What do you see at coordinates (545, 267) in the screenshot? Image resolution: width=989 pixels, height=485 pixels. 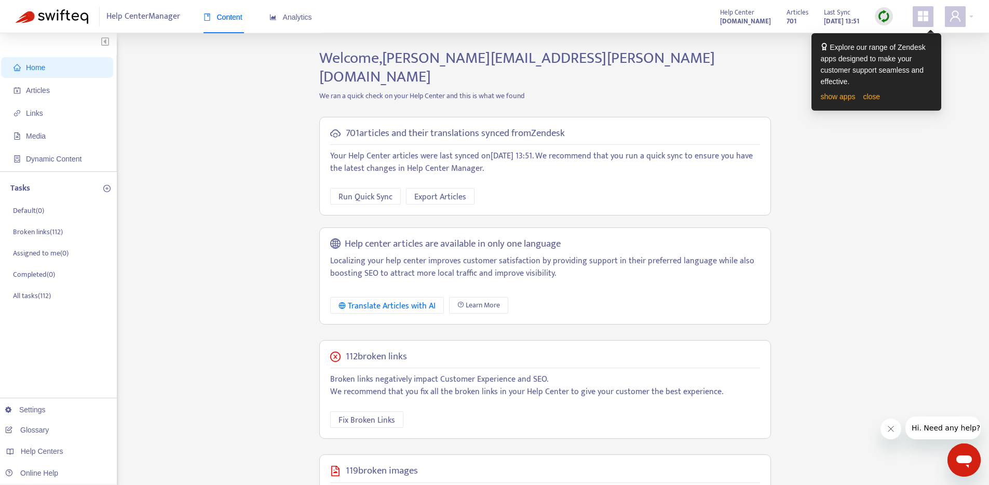 I see `p: Localizing your help center improves customer satisfaction by providing support in their preferre...` at bounding box center [545, 267].